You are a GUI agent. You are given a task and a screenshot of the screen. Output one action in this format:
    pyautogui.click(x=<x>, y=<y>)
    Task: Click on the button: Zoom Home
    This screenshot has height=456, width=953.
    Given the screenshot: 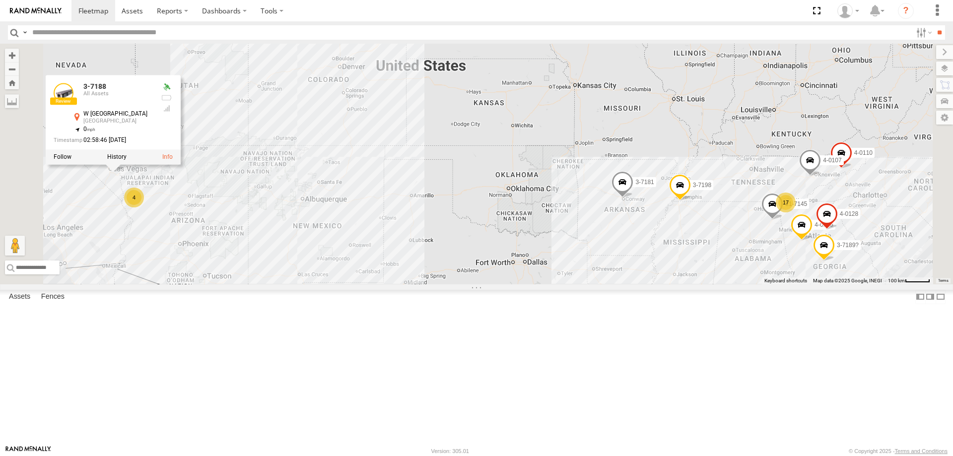 What is the action you would take?
    pyautogui.click(x=12, y=82)
    